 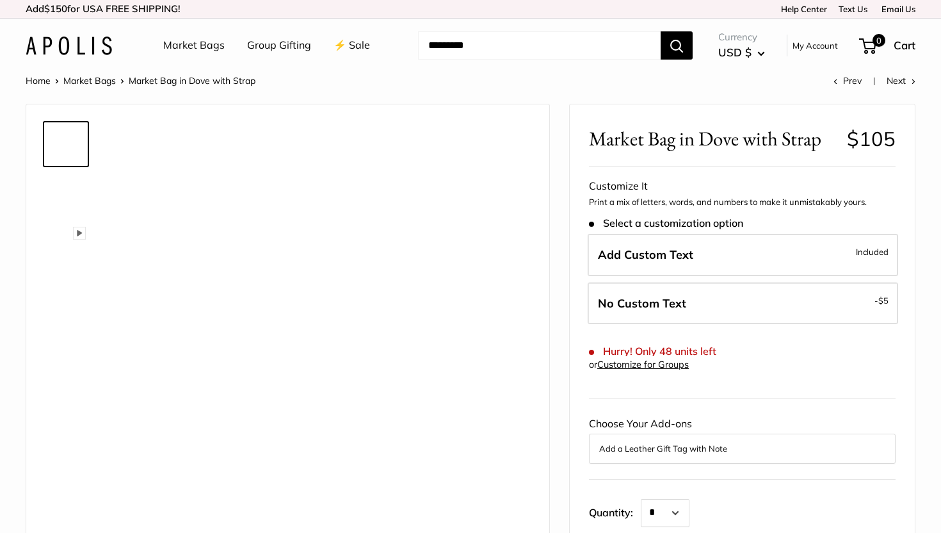 I want to click on a: Text Us, so click(x=853, y=9).